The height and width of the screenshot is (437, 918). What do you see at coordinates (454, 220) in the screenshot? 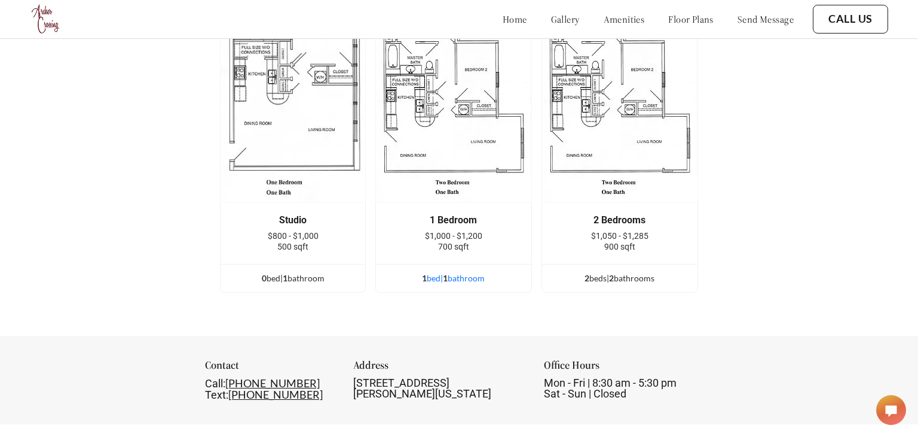
I see `div: 1 Bedroom` at bounding box center [454, 220].